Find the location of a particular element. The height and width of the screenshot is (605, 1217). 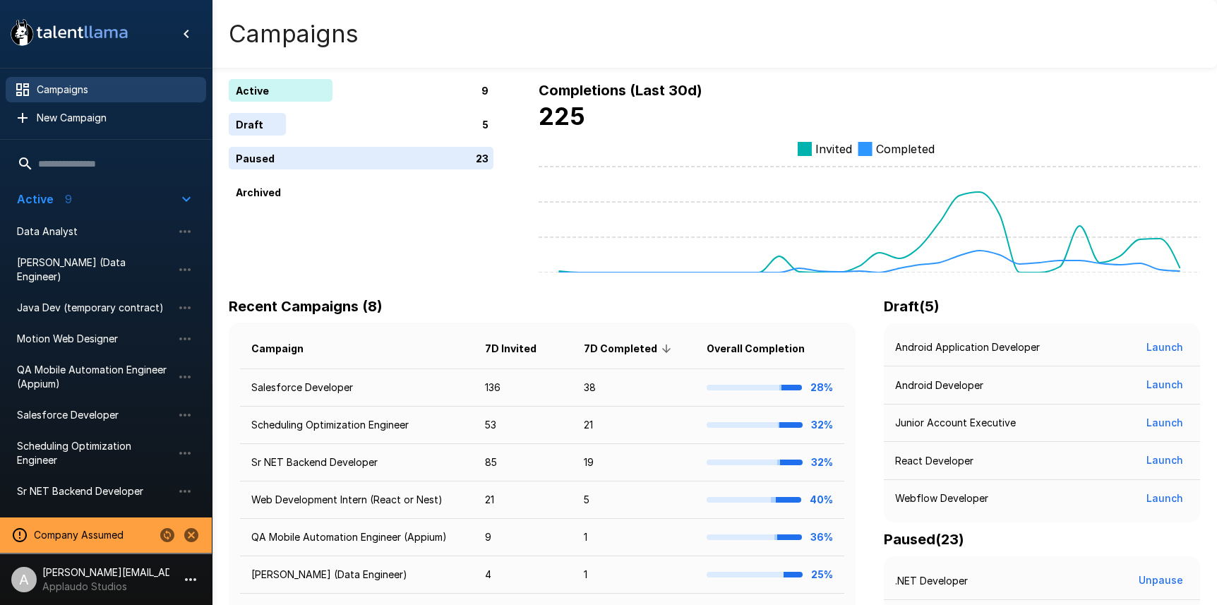

b: Completions (Last 30d) is located at coordinates (621, 90).